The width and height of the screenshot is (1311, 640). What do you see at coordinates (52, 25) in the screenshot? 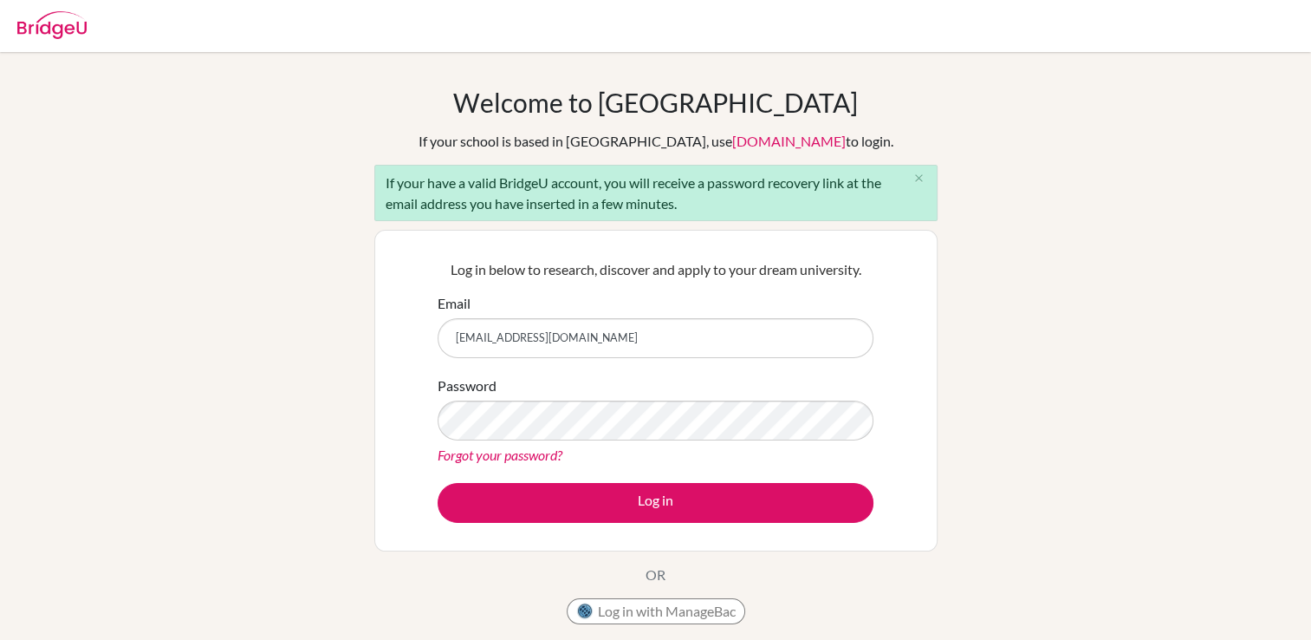
I see `img: Bridge-U` at bounding box center [52, 25].